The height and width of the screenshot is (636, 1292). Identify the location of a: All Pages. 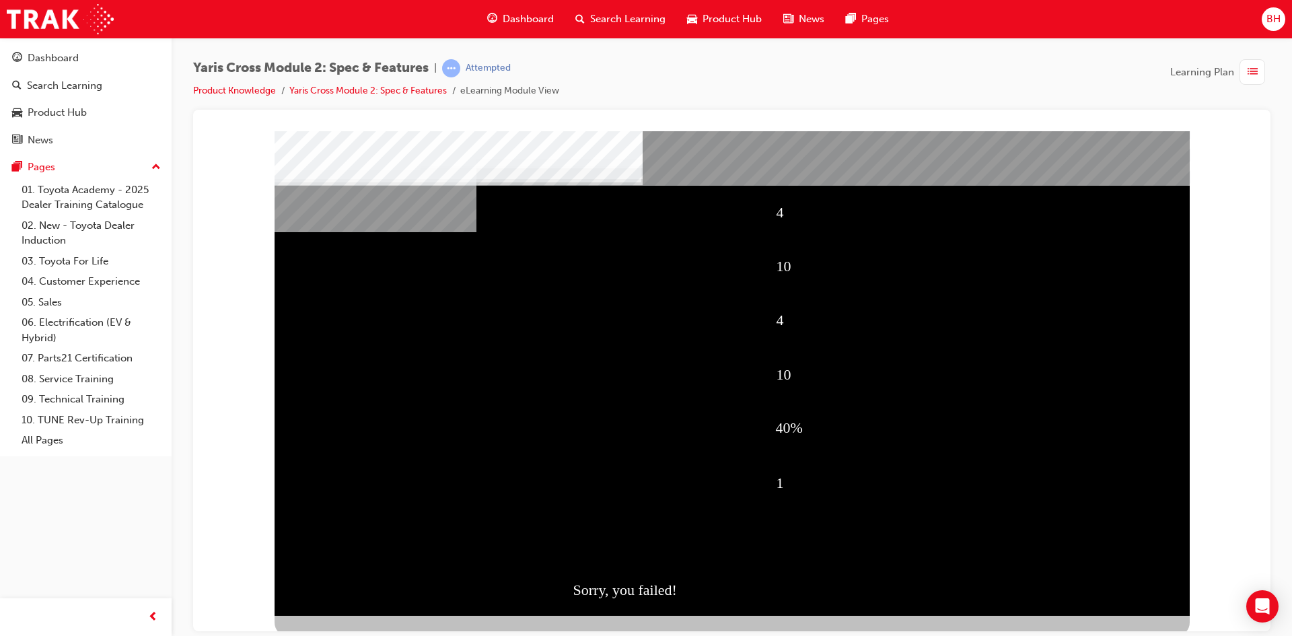
(91, 440).